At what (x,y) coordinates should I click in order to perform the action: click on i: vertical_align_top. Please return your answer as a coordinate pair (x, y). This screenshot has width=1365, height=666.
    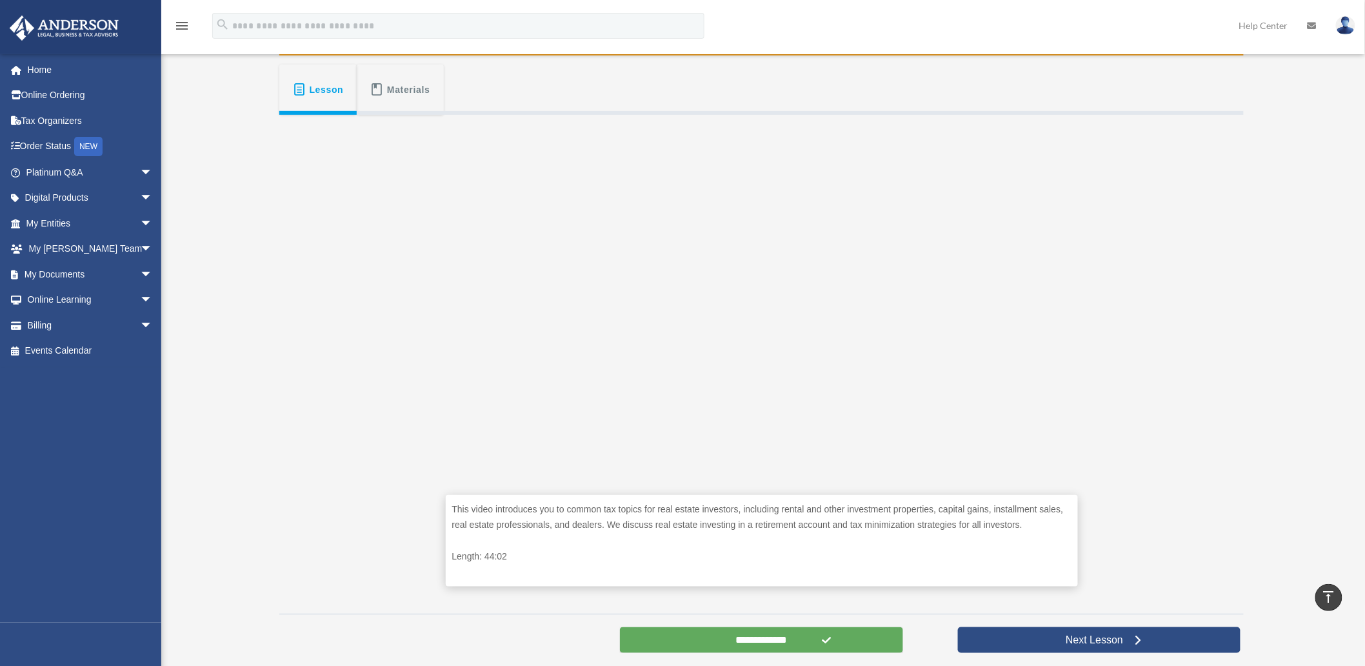
    Looking at the image, I should click on (1329, 597).